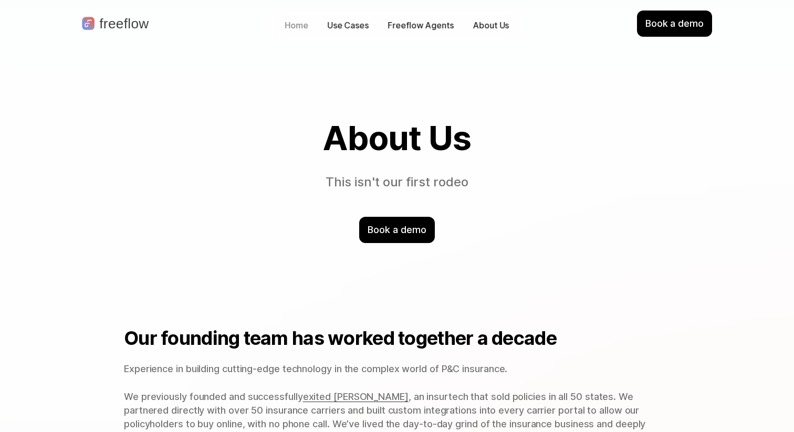  Describe the element at coordinates (347, 25) in the screenshot. I see `div: Use Cases` at that location.